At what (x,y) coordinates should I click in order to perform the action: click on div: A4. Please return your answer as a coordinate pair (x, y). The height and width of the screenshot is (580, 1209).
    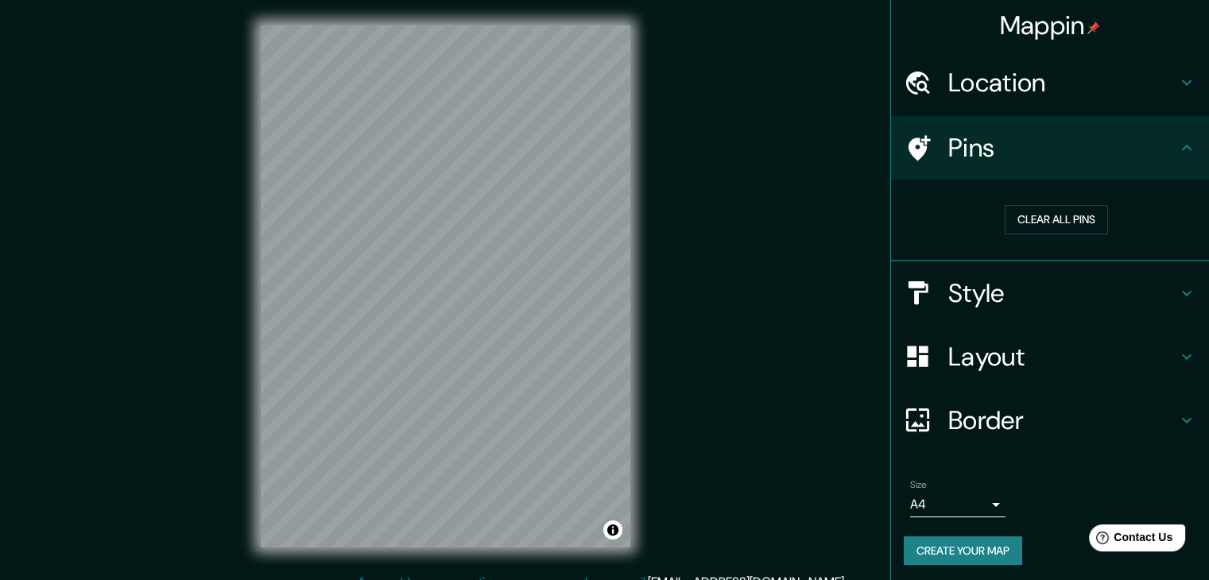
    Looking at the image, I should click on (958, 505).